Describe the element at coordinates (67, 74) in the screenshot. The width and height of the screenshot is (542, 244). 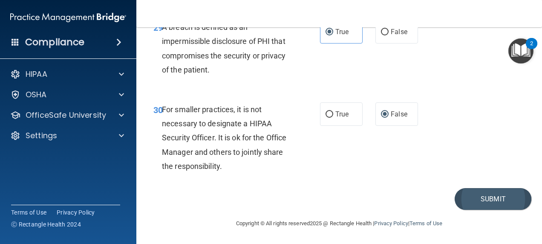
I see `a: HIPAA` at that location.